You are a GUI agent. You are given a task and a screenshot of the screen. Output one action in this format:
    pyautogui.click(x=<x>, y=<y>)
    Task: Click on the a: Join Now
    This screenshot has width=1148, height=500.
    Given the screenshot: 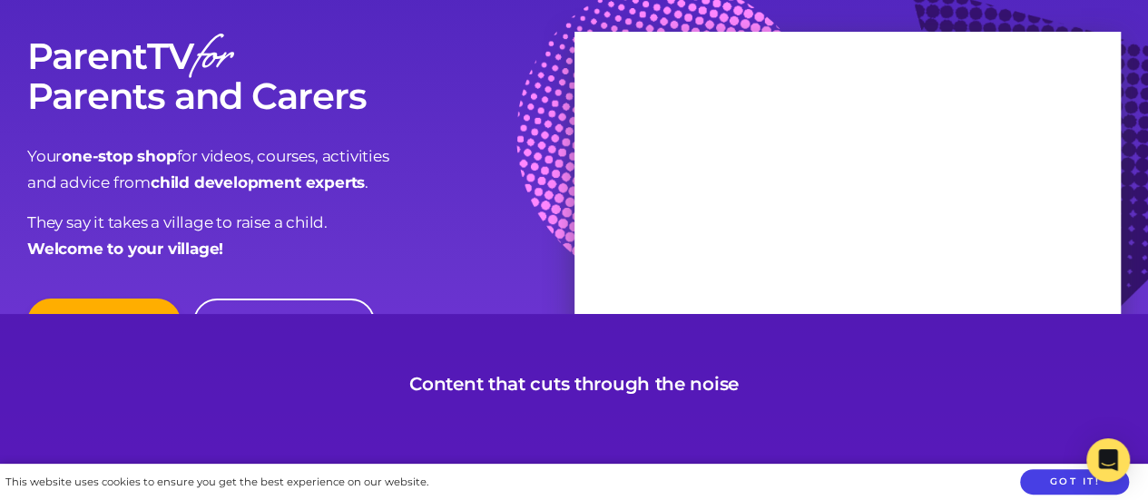 What is the action you would take?
    pyautogui.click(x=103, y=322)
    